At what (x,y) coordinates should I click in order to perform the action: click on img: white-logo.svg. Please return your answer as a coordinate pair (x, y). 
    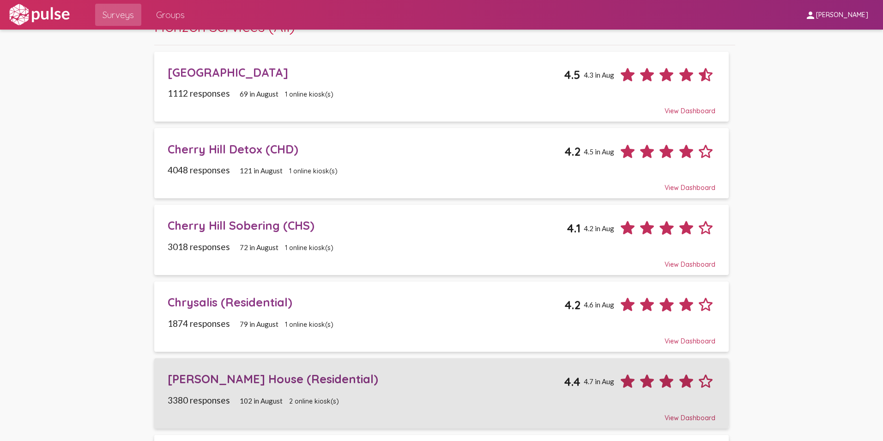
    Looking at the image, I should click on (39, 15).